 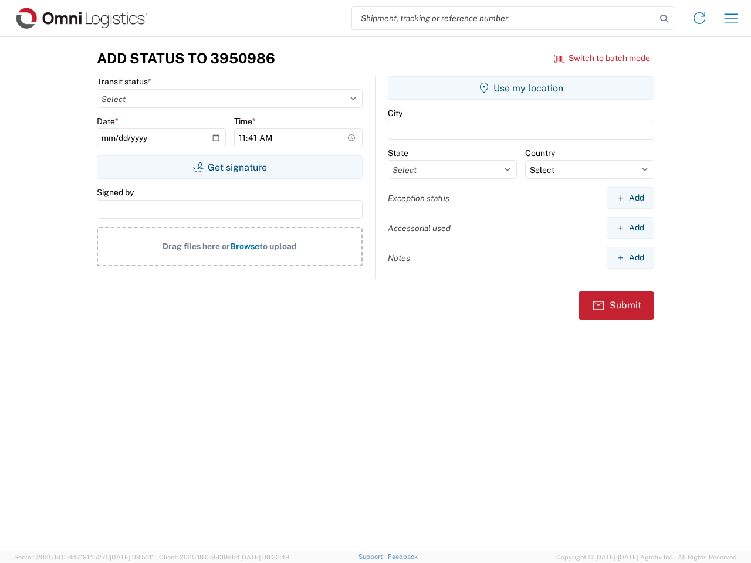 What do you see at coordinates (395, 113) in the screenshot?
I see `label: City` at bounding box center [395, 113].